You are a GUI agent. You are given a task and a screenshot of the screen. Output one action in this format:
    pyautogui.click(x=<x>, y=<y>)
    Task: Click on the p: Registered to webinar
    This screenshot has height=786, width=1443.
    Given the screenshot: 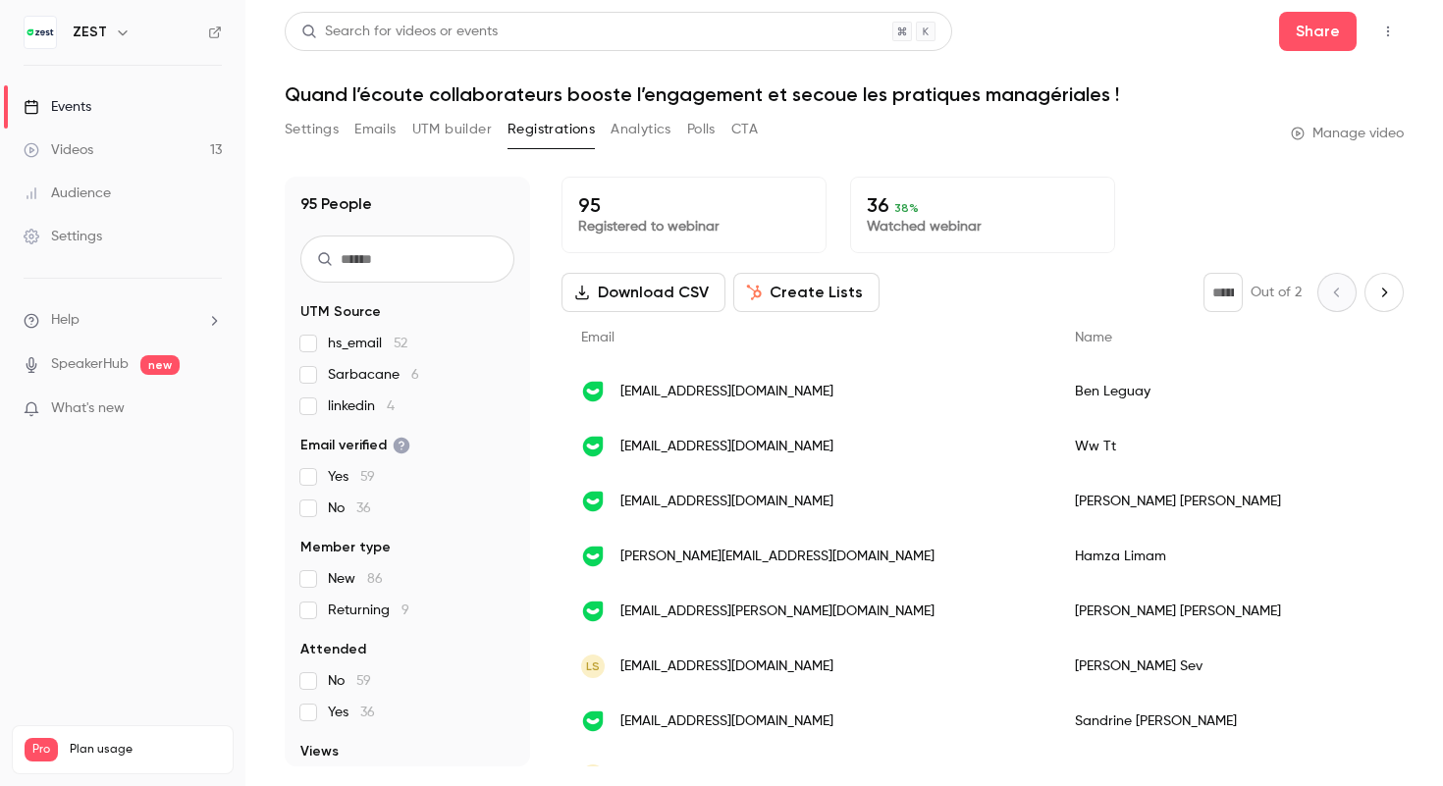 What is the action you would take?
    pyautogui.click(x=694, y=227)
    